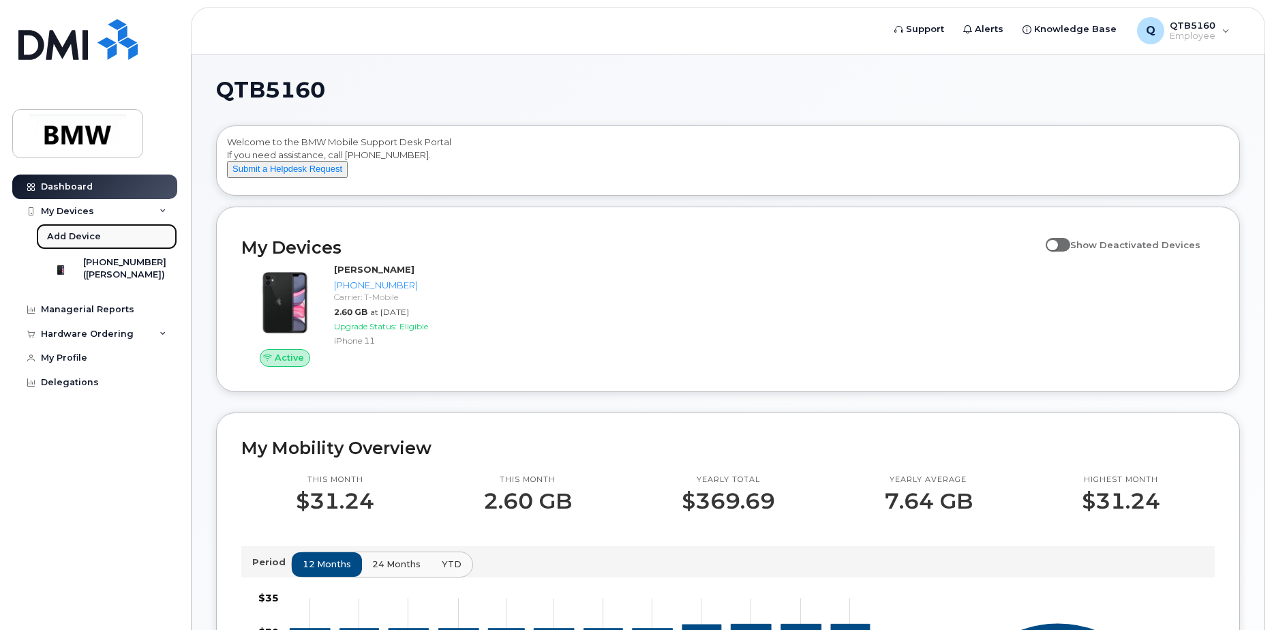 The width and height of the screenshot is (1272, 630). What do you see at coordinates (928, 480) in the screenshot?
I see `p: Yearly average` at bounding box center [928, 480].